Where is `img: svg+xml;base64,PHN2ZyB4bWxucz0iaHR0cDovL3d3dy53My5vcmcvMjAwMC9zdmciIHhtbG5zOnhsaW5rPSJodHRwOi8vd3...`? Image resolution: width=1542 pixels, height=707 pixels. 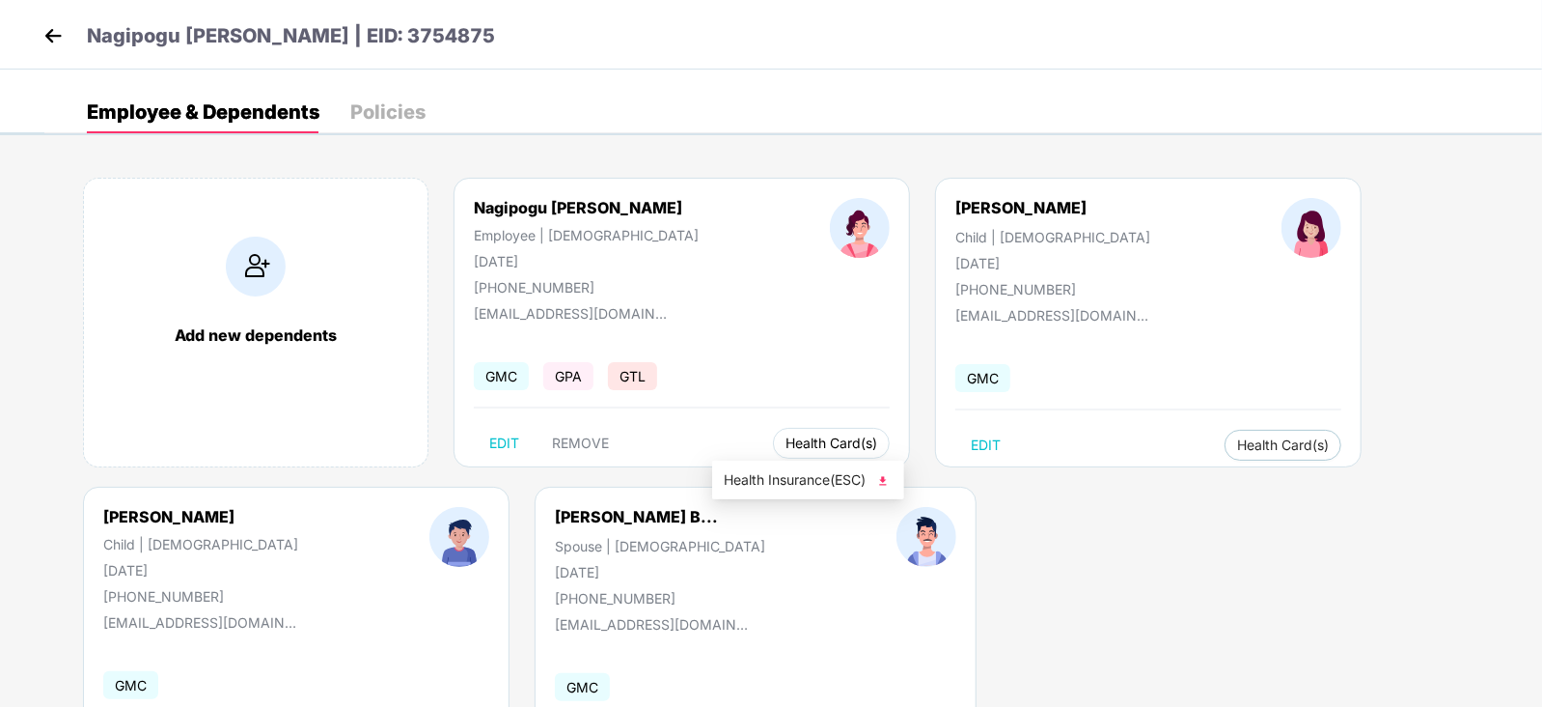 img: svg+xml;base64,PHN2ZyB4bWxucz0iaHR0cDovL3d3dy53My5vcmcvMjAwMC9zdmciIHhtbG5zOnhsaW5rPSJodHRwOi8vd3... is located at coordinates (883, 481).